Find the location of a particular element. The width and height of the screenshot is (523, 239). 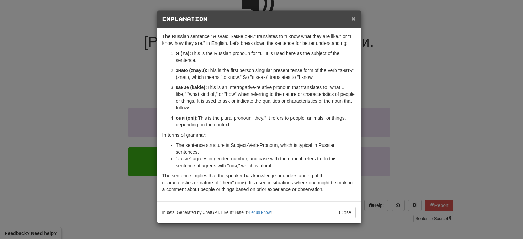

strong: какие (kakie): is located at coordinates (191, 87).